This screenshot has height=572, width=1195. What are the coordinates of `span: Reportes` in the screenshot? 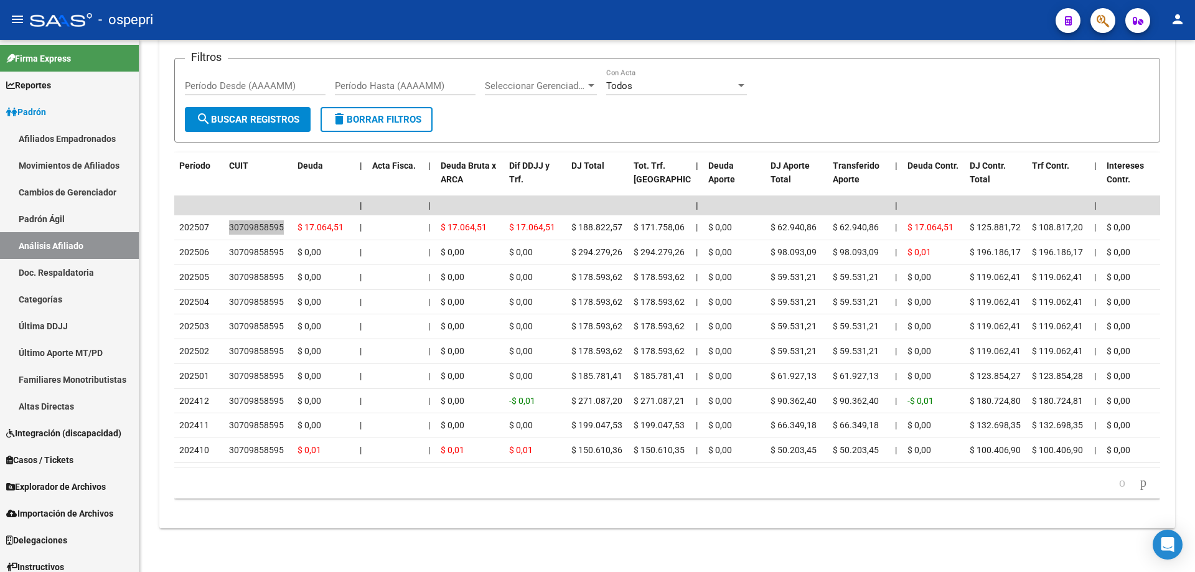 It's located at (29, 85).